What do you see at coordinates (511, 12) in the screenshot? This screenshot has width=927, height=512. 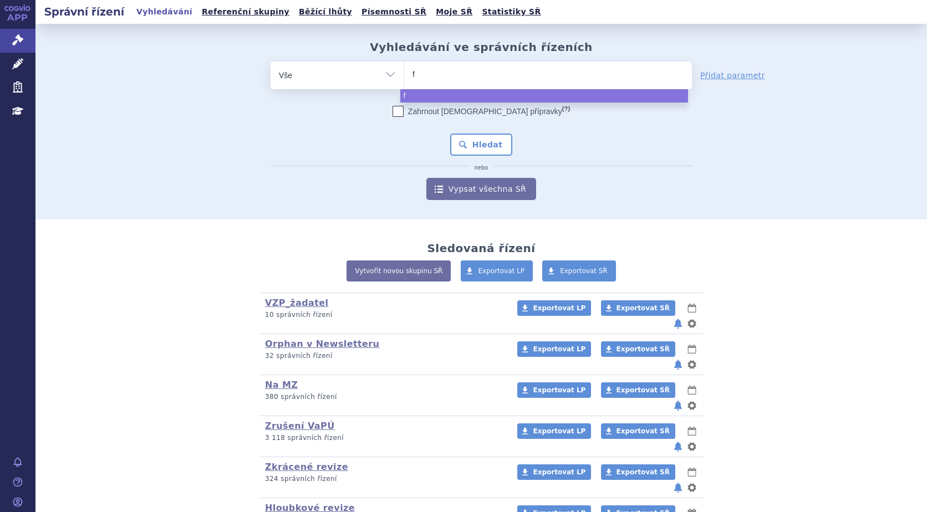 I see `a: Statistiky SŘ` at bounding box center [511, 12].